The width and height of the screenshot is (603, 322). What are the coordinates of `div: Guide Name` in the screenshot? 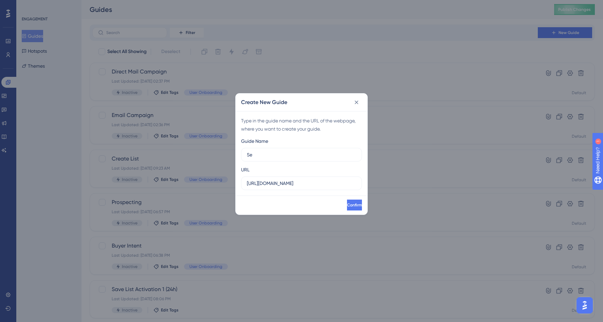 It's located at (255, 141).